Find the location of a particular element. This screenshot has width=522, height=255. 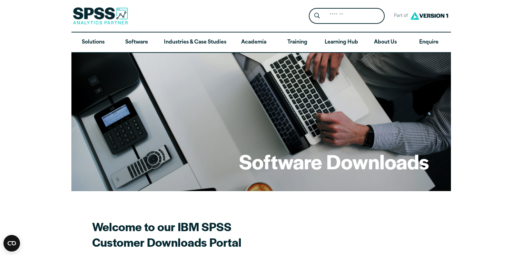

svg: Search magnifying glass icon is located at coordinates (317, 16).